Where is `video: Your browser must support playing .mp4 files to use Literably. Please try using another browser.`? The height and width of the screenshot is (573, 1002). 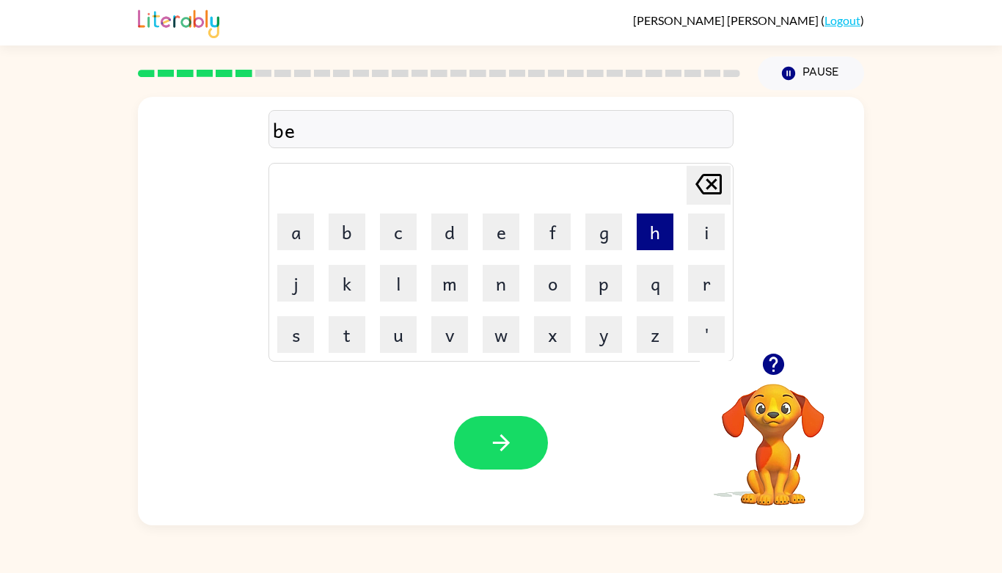
video: Your browser must support playing .mp4 files to use Literably. Please try using another browser. is located at coordinates (773, 434).